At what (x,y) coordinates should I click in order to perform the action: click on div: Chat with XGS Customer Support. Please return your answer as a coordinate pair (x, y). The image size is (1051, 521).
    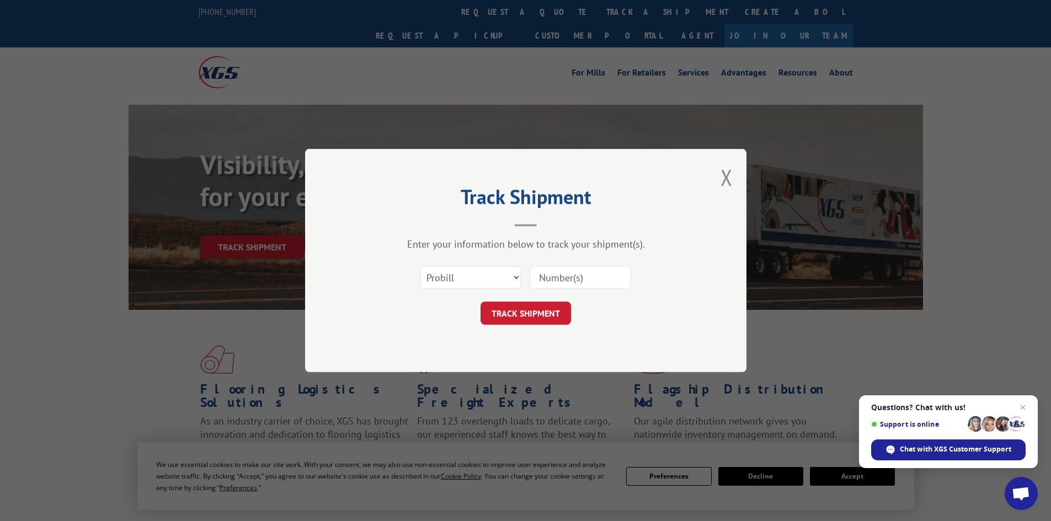
    Looking at the image, I should click on (948, 450).